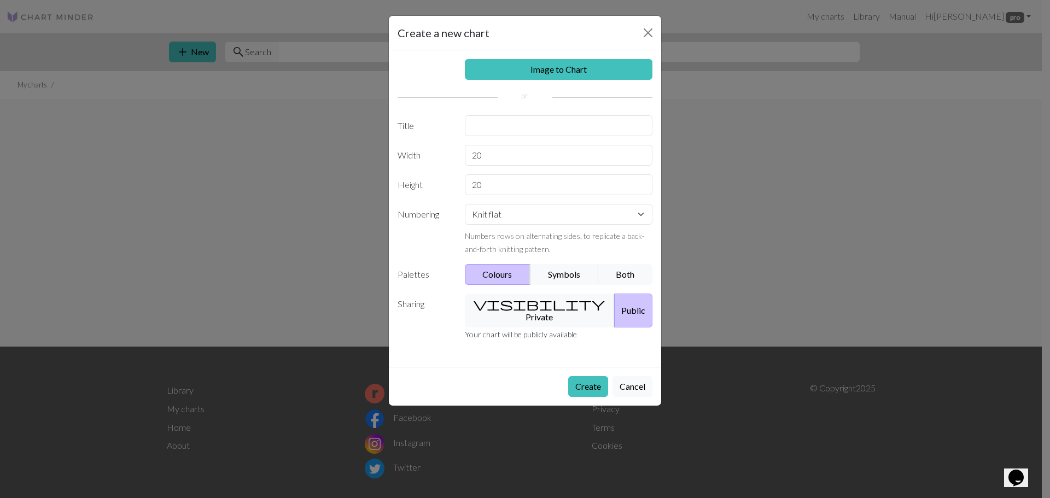 The height and width of the screenshot is (498, 1050). Describe the element at coordinates (588, 387) in the screenshot. I see `button: Create` at that location.